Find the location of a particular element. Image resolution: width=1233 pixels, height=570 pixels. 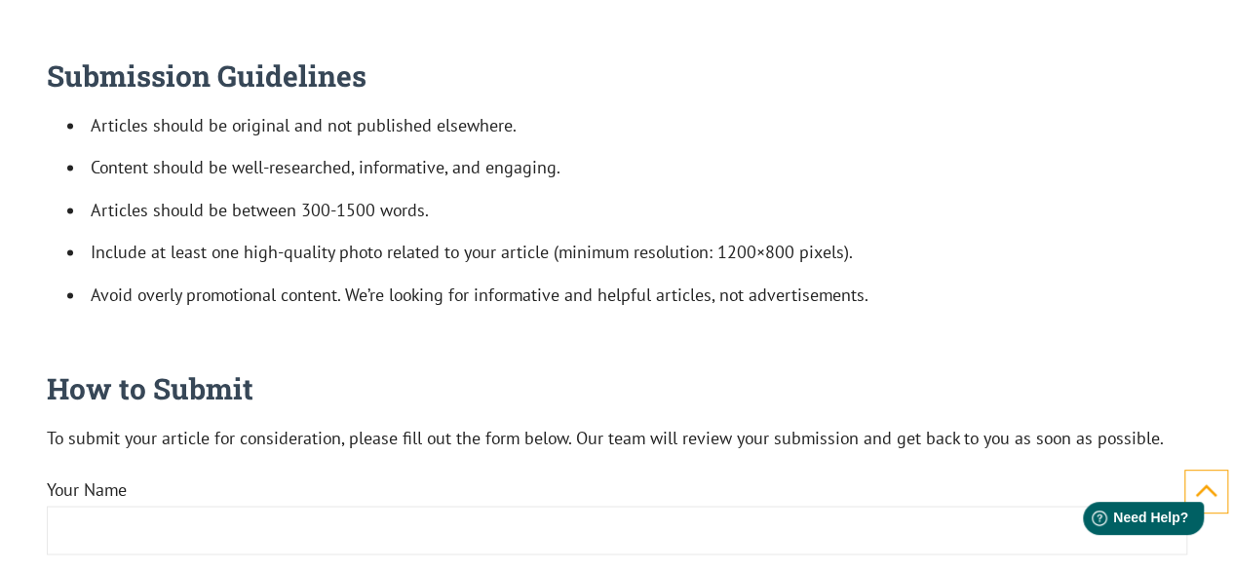

li: Avoid overly promotional content. We’re looking for informative and helpful articles, not adverti... is located at coordinates (637, 294).